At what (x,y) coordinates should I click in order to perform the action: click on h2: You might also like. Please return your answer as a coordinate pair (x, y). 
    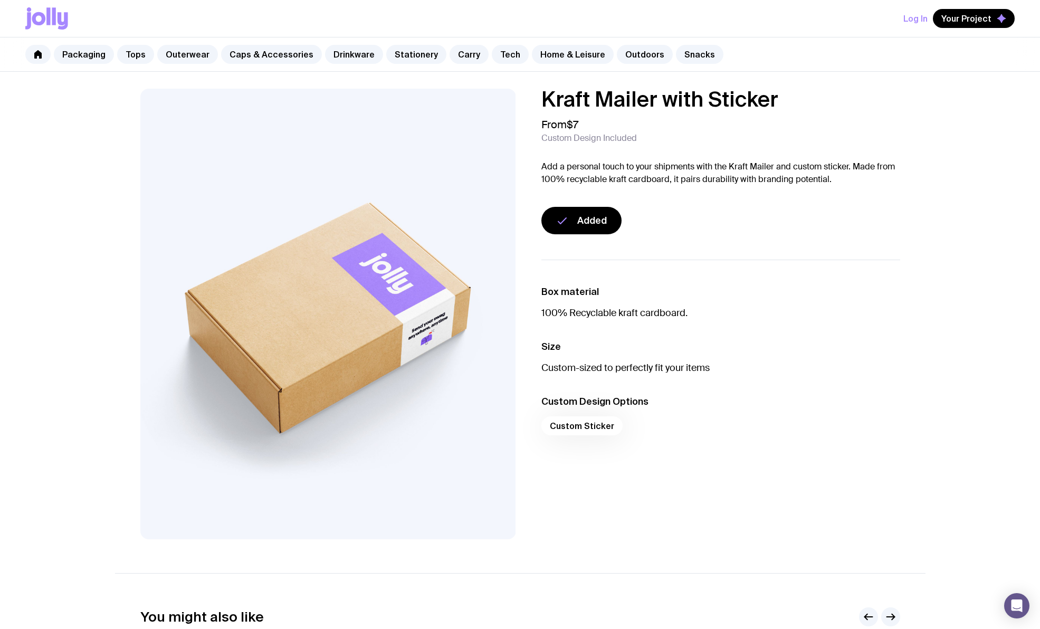
    Looking at the image, I should click on (202, 617).